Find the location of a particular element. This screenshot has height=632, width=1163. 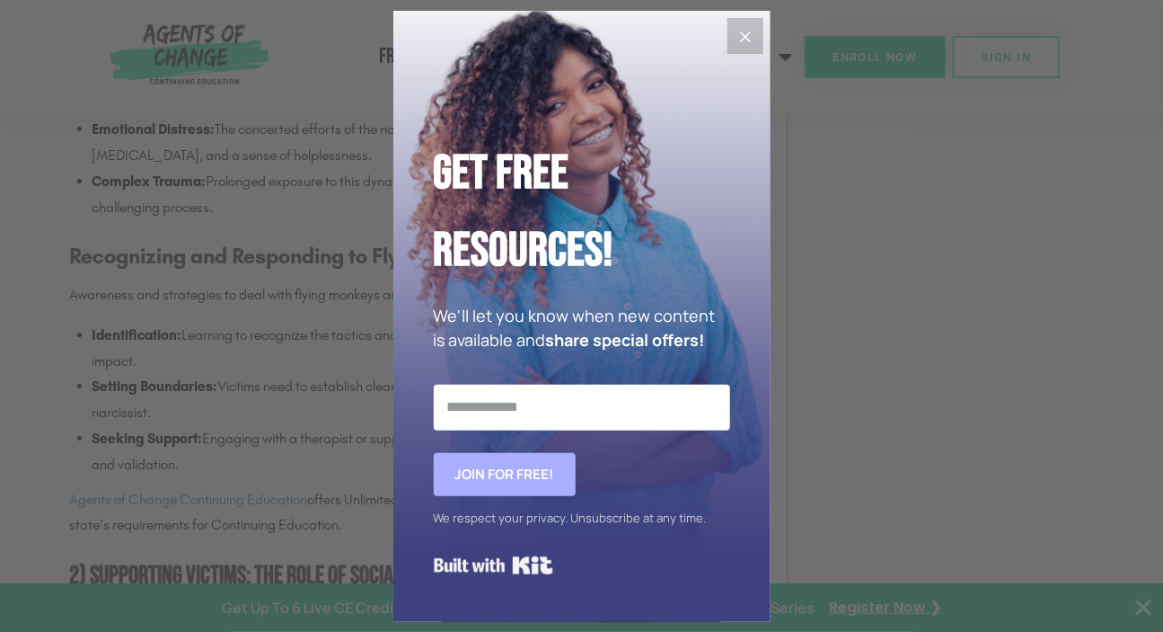

input: Email Address is located at coordinates (582, 407).